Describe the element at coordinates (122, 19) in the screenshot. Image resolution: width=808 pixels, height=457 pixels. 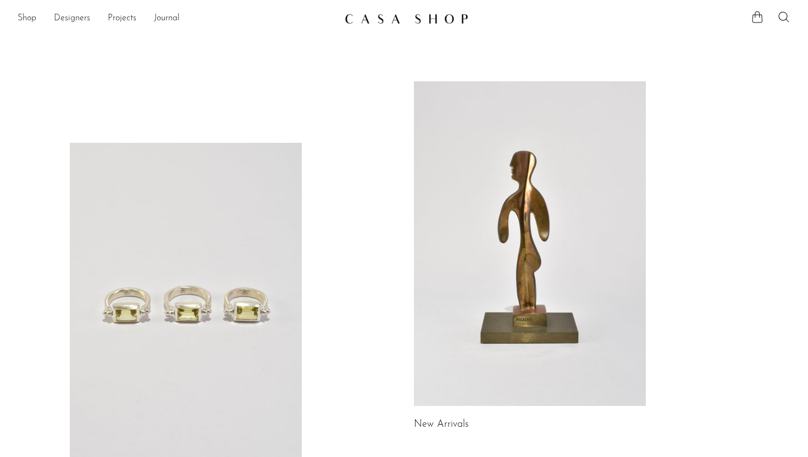
I see `a: Projects` at that location.